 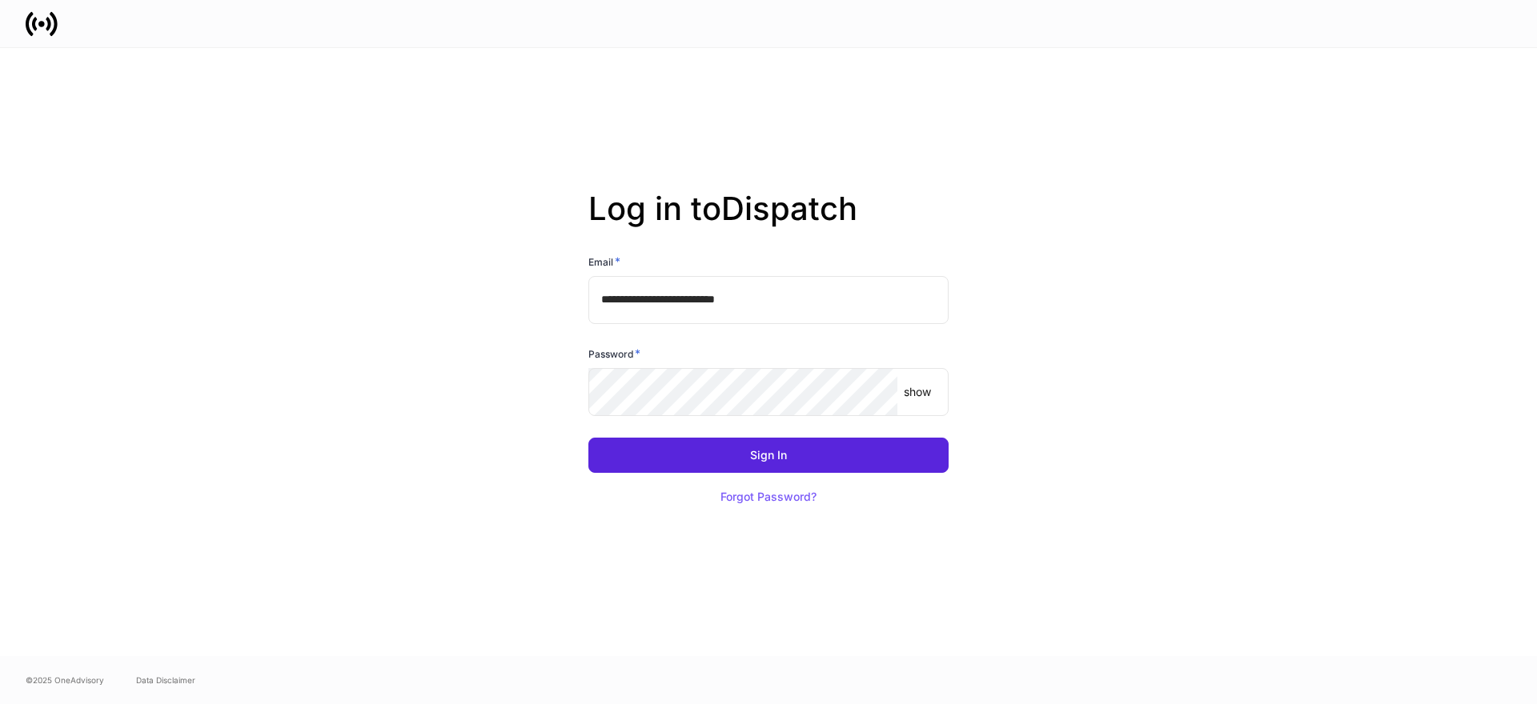 What do you see at coordinates (768, 222) in the screenshot?
I see `h2: Log in to Dispatch` at bounding box center [768, 222].